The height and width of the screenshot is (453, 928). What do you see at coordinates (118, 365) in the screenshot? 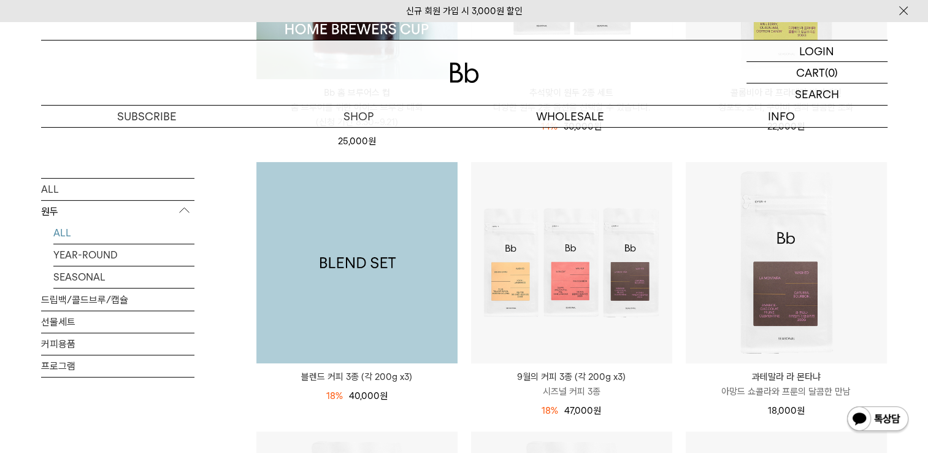
I see `a: 프로그램` at bounding box center [118, 365].